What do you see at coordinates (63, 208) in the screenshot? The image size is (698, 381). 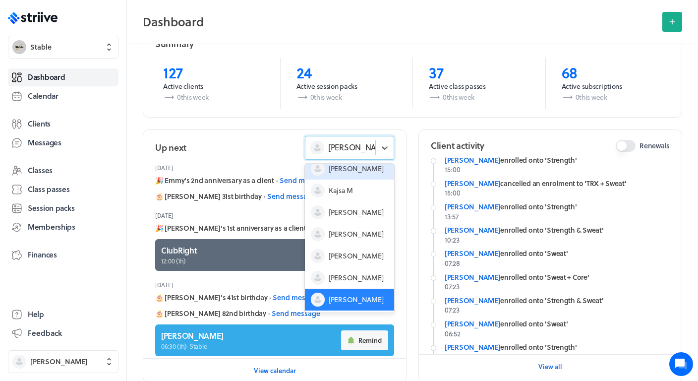 I see `a: Session packs` at bounding box center [63, 208].